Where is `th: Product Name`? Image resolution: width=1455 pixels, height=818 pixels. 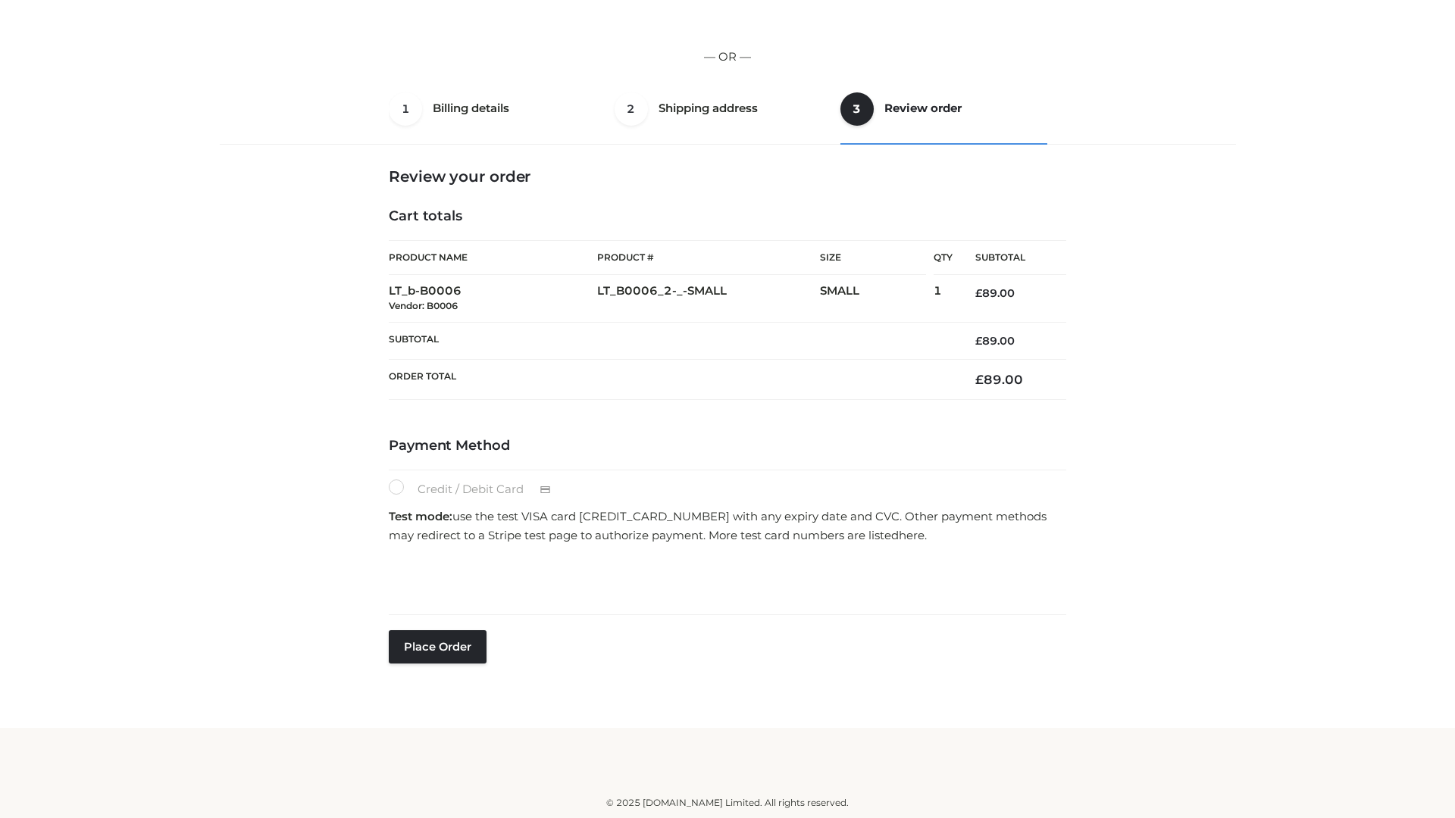
th: Product Name is located at coordinates (493, 258).